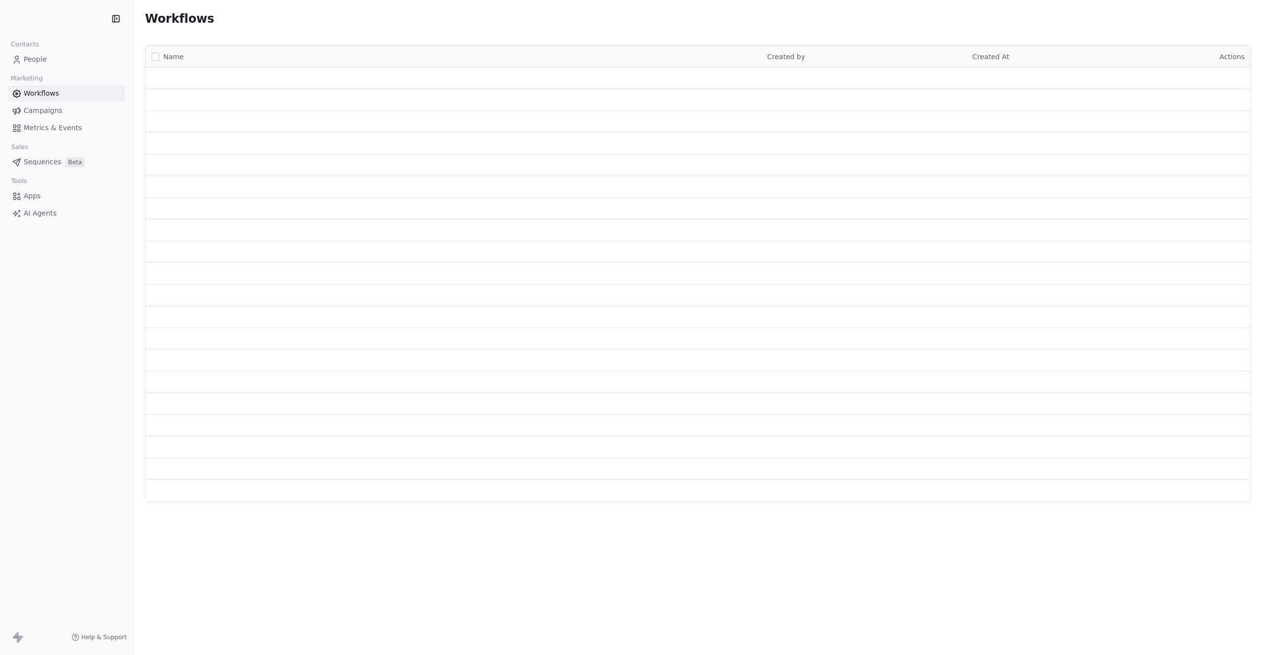 The image size is (1263, 655). What do you see at coordinates (1232, 57) in the screenshot?
I see `span: Actions` at bounding box center [1232, 57].